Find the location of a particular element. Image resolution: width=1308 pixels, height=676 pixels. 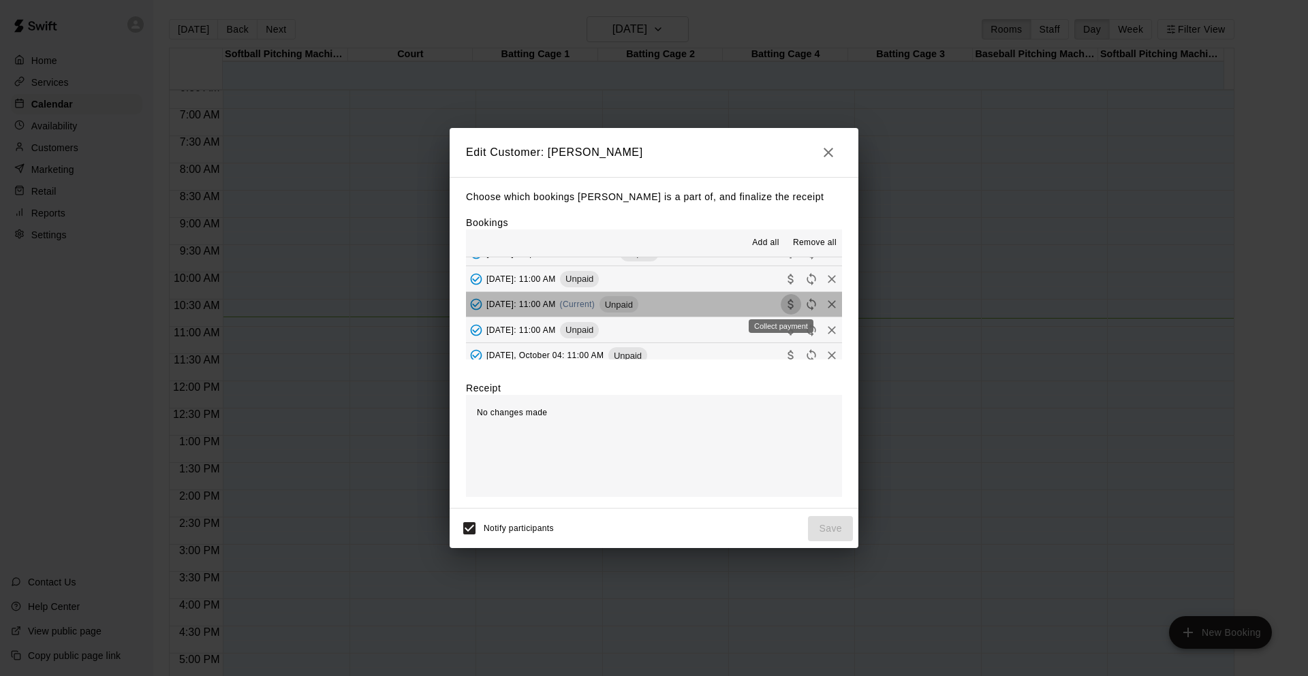

span: Add all is located at coordinates (766, 243).